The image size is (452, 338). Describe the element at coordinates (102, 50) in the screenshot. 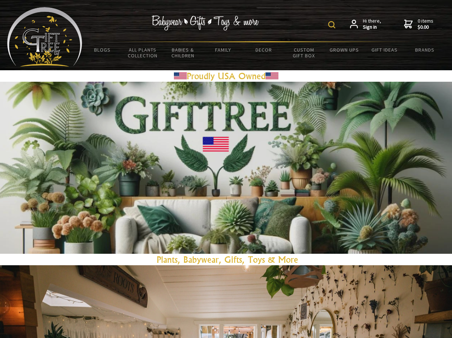

I see `a: BLOGS` at that location.